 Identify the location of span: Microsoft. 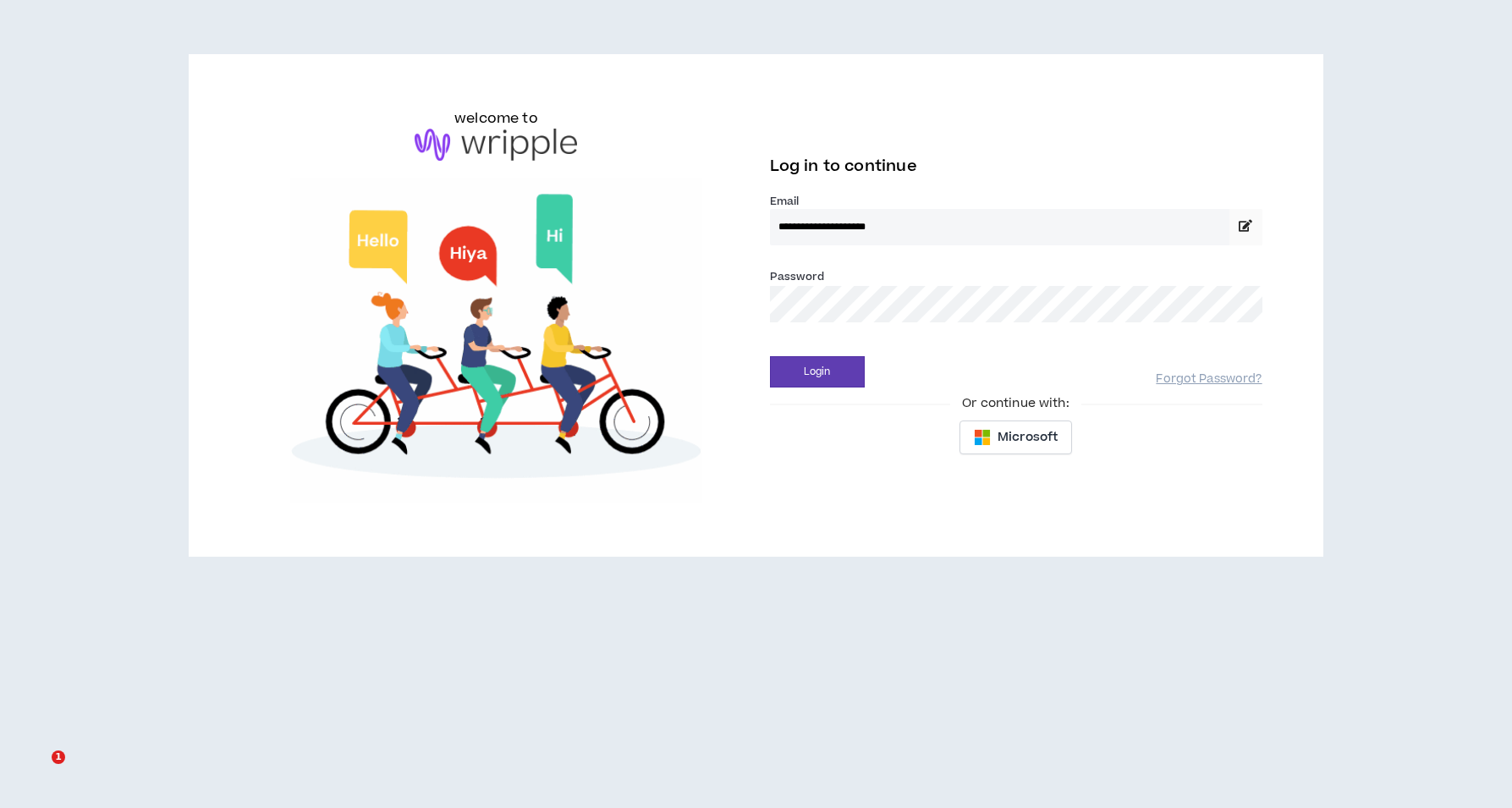
(1027, 437).